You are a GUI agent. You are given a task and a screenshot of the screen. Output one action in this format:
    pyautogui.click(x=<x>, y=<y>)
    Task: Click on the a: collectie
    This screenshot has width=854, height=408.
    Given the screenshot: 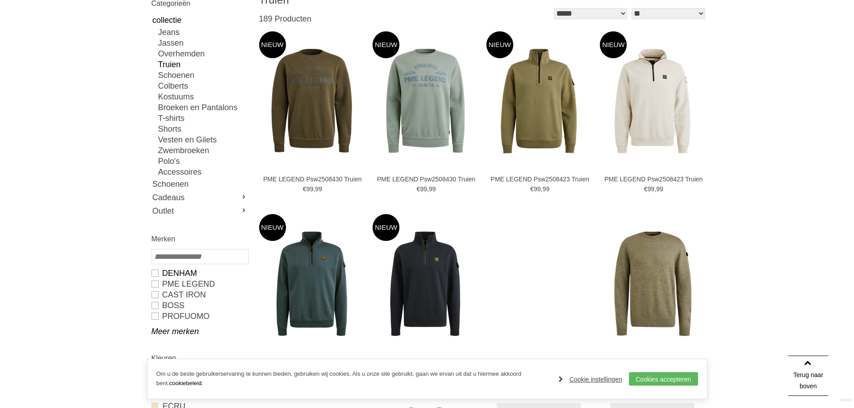 What is the action you would take?
    pyautogui.click(x=199, y=20)
    